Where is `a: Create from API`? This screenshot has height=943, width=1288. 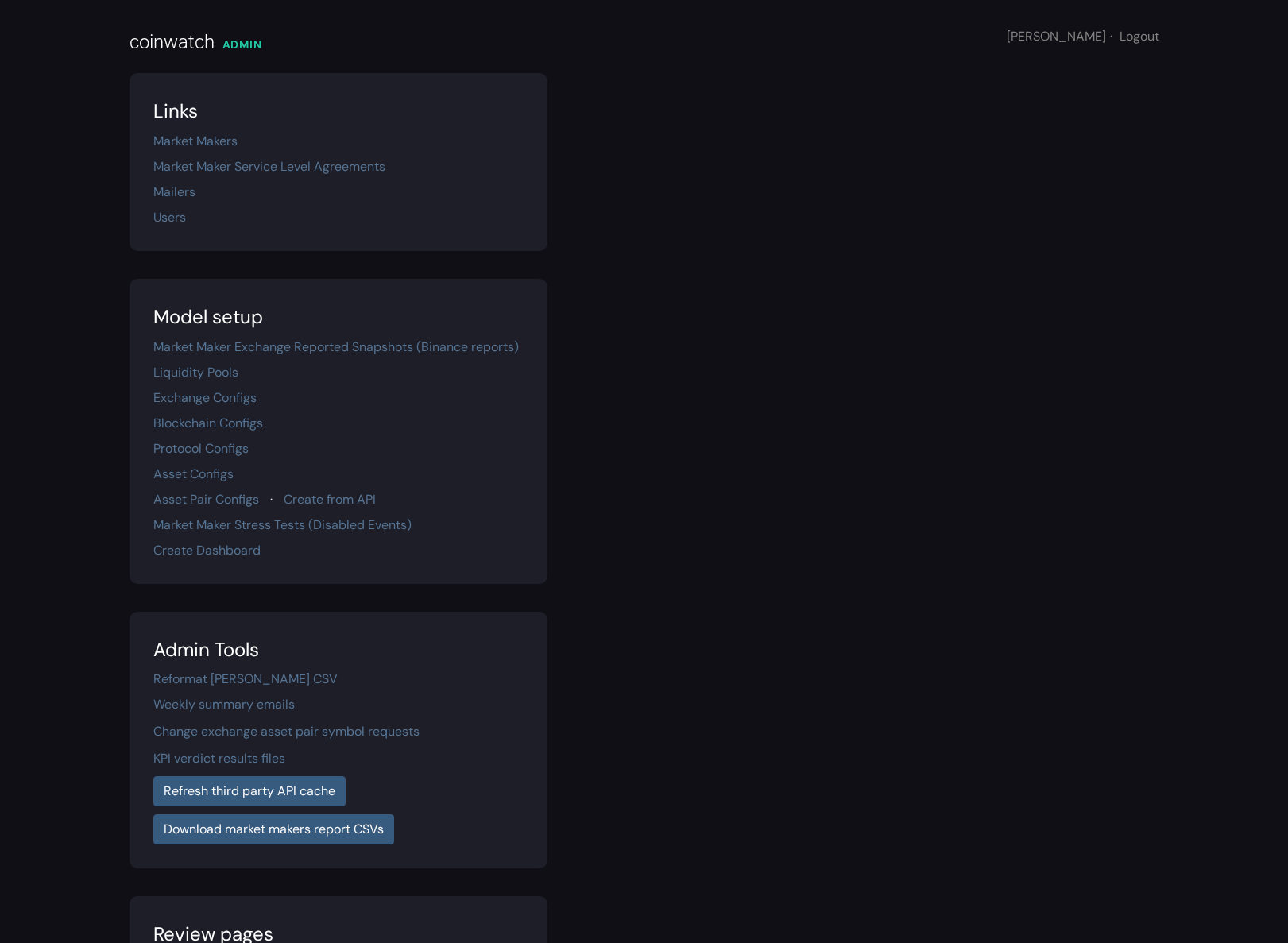 a: Create from API is located at coordinates (330, 499).